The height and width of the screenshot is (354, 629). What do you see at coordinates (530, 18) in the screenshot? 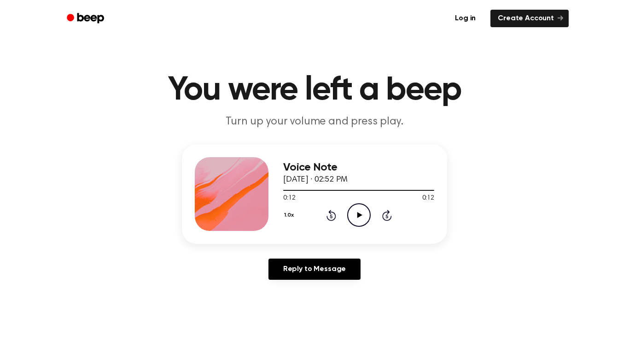
I see `a: Create Account` at bounding box center [530, 18].